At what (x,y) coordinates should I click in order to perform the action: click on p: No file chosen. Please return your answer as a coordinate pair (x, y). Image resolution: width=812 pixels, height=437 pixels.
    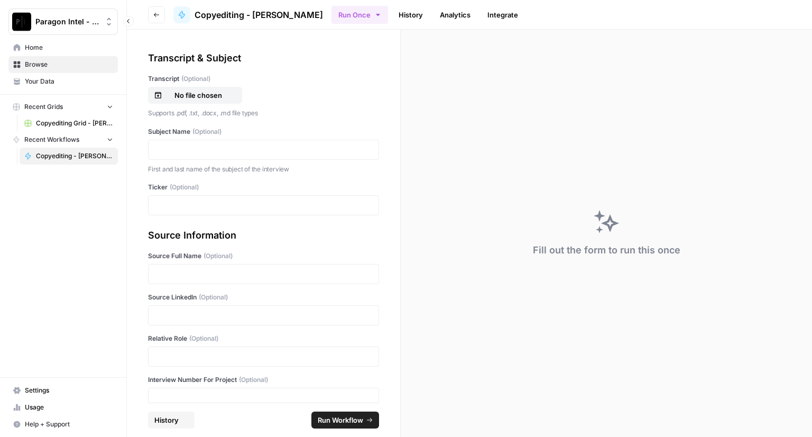
    Looking at the image, I should click on (198, 95).